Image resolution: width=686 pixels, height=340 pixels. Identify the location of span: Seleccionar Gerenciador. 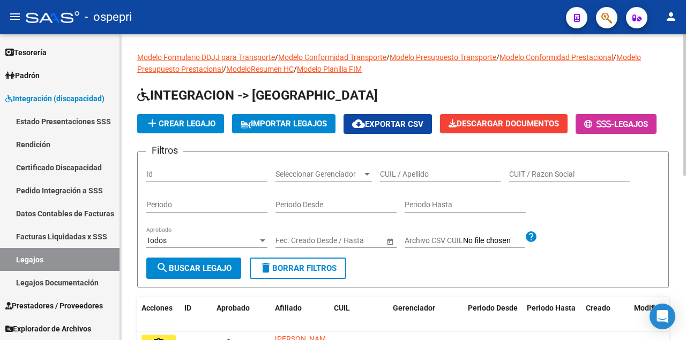
(319, 174).